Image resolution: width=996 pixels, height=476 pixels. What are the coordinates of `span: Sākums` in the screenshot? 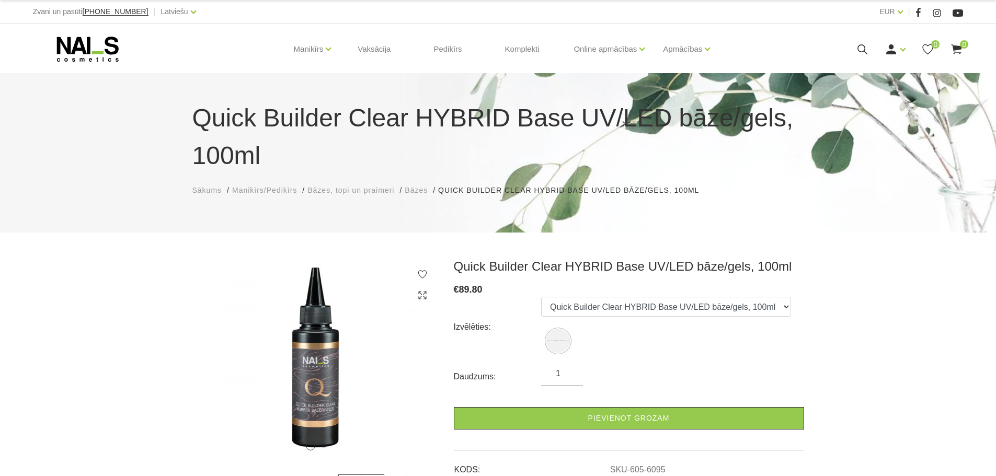 It's located at (207, 190).